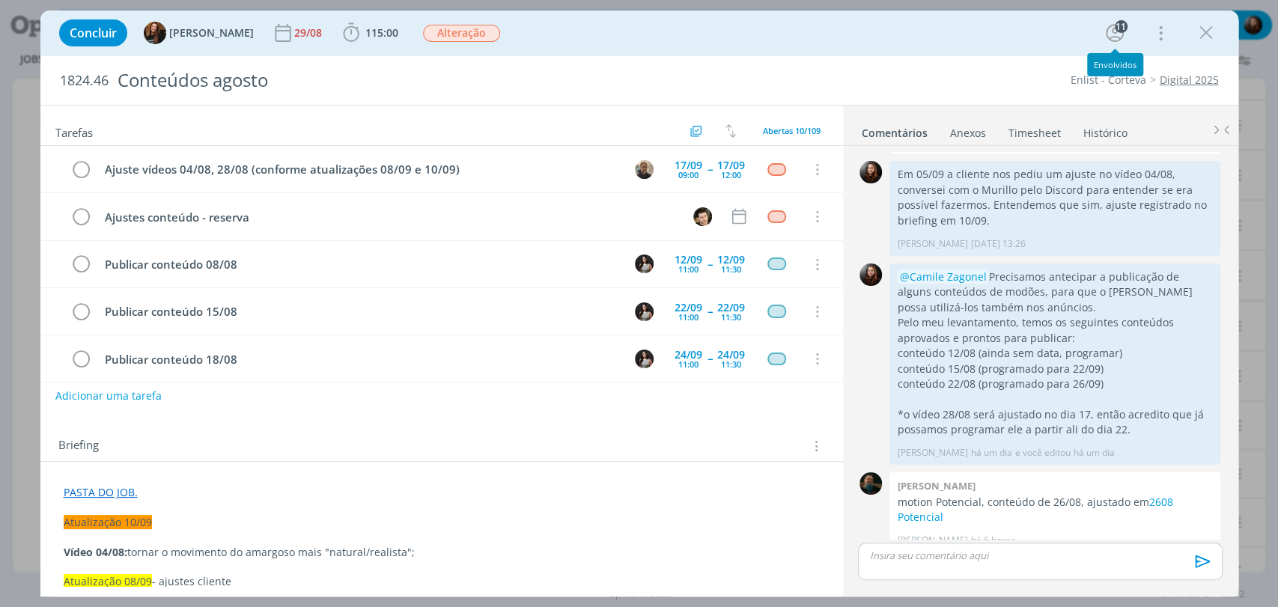 The image size is (1278, 607). I want to click on span: Briefing, so click(79, 446).